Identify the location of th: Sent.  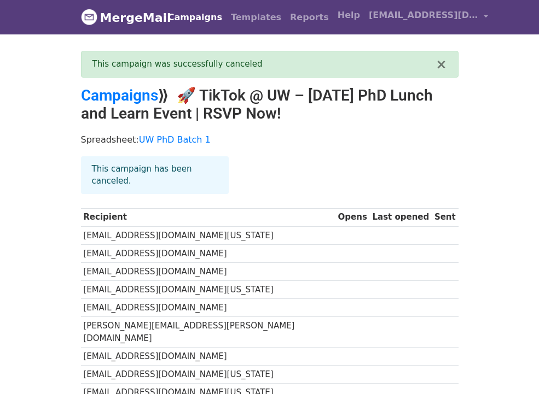
(444, 217).